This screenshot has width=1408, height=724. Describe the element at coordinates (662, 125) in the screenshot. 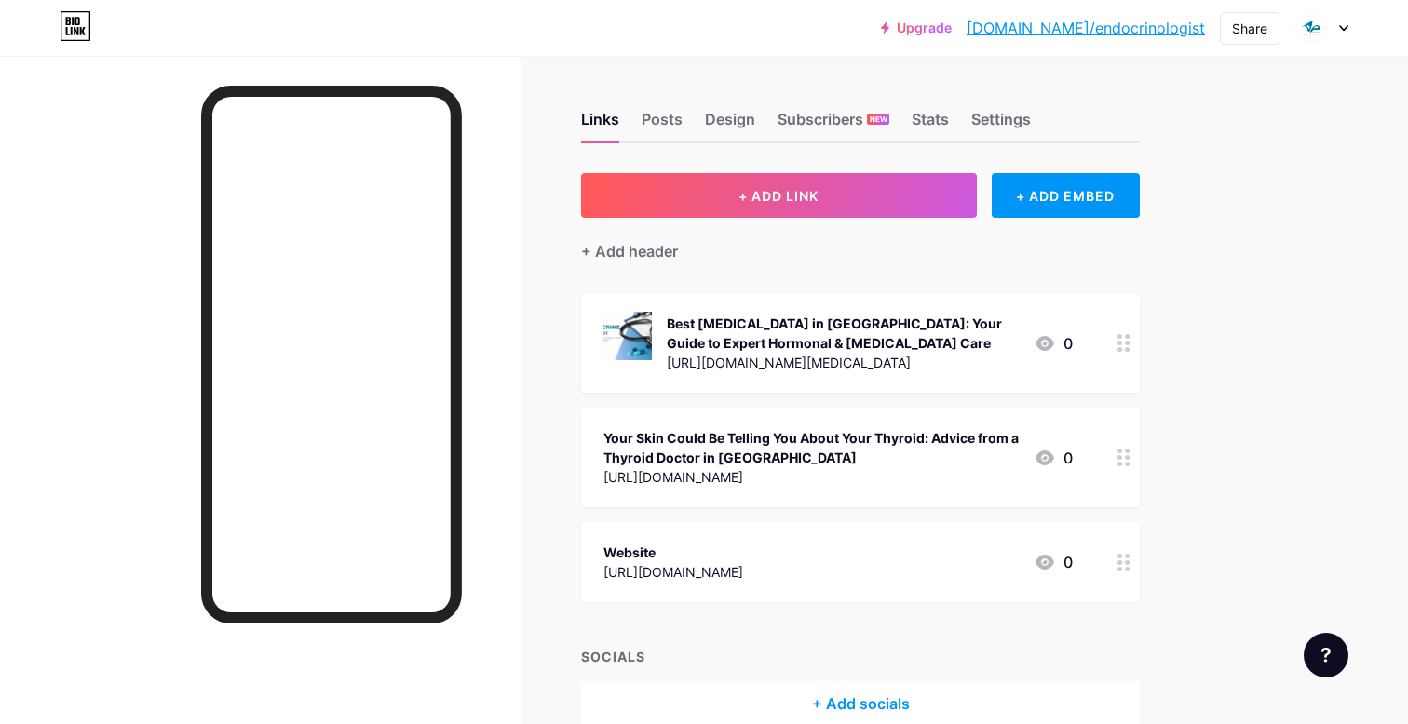

I see `div: Posts` at that location.